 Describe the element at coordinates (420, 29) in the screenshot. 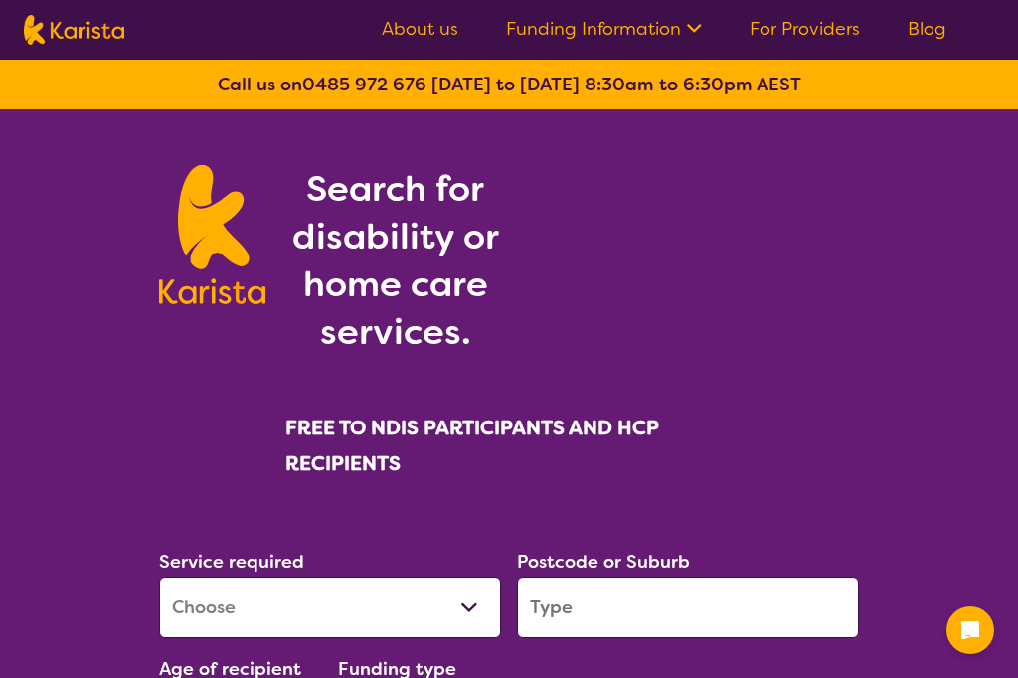

I see `a: About us` at that location.